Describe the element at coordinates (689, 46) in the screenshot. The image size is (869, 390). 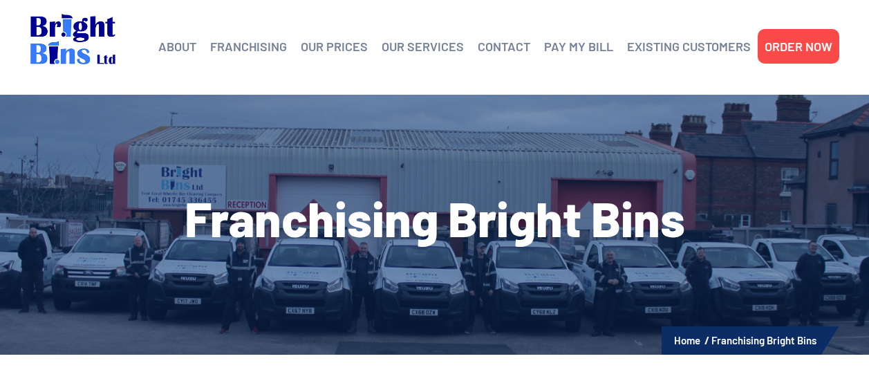
I see `a: EXISTING CUSTOMERS` at that location.